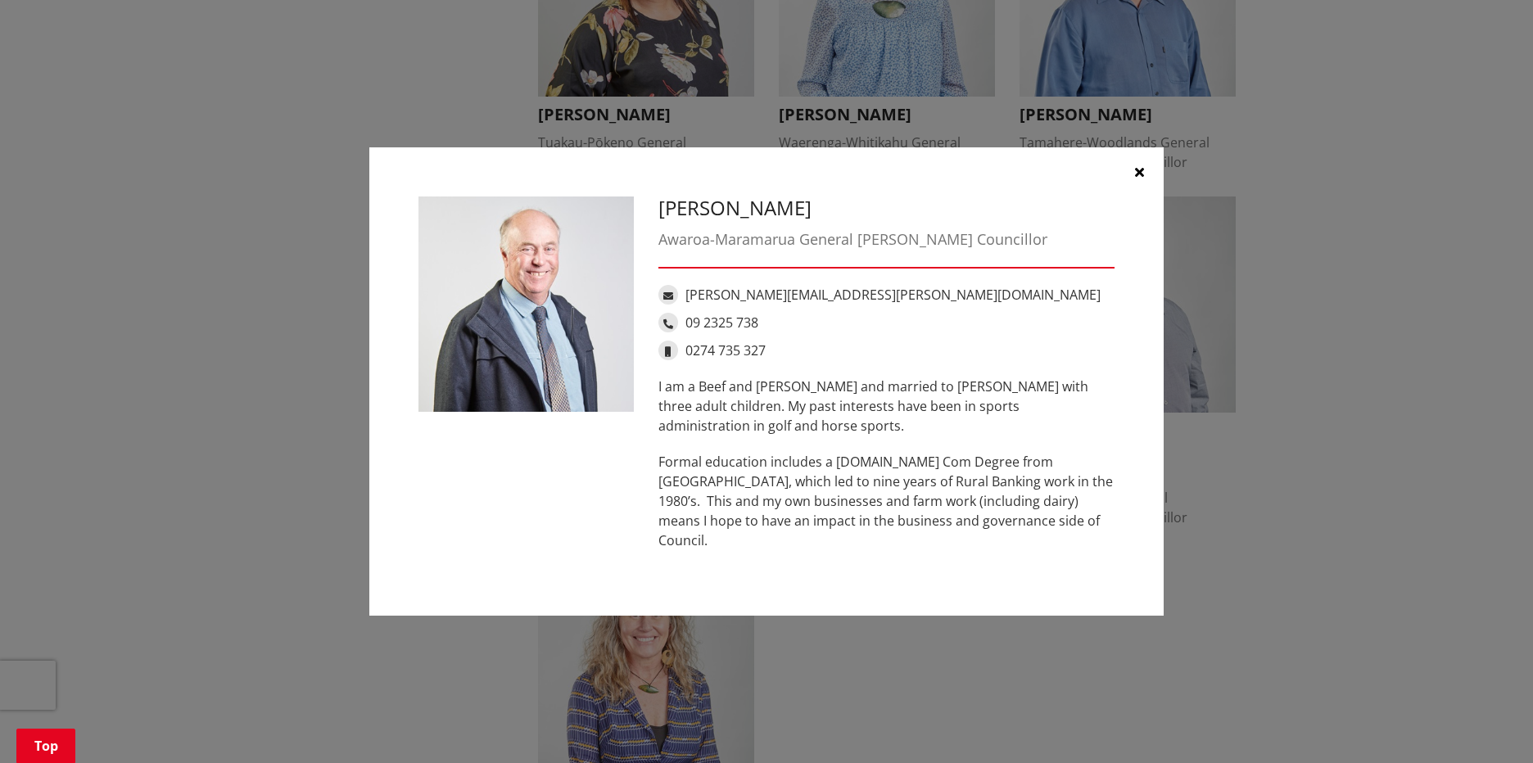  Describe the element at coordinates (725, 350) in the screenshot. I see `a: 0274 735 327` at that location.